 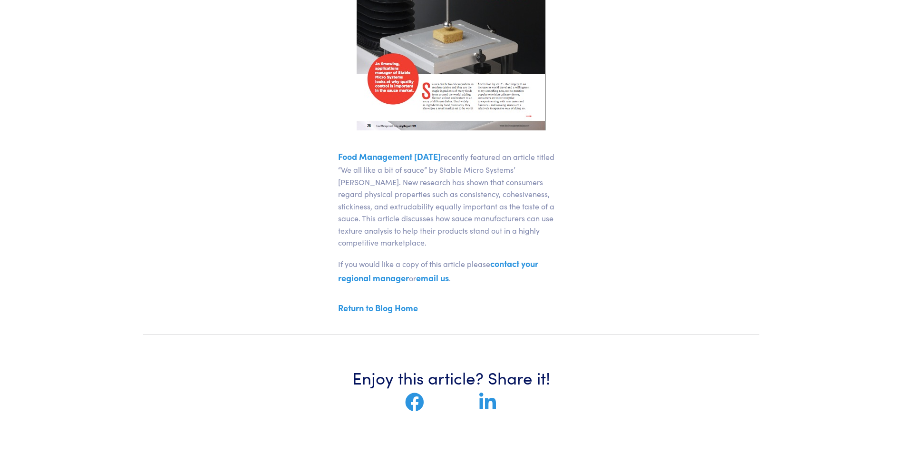 I want to click on a: Share on Facebook, so click(x=415, y=405).